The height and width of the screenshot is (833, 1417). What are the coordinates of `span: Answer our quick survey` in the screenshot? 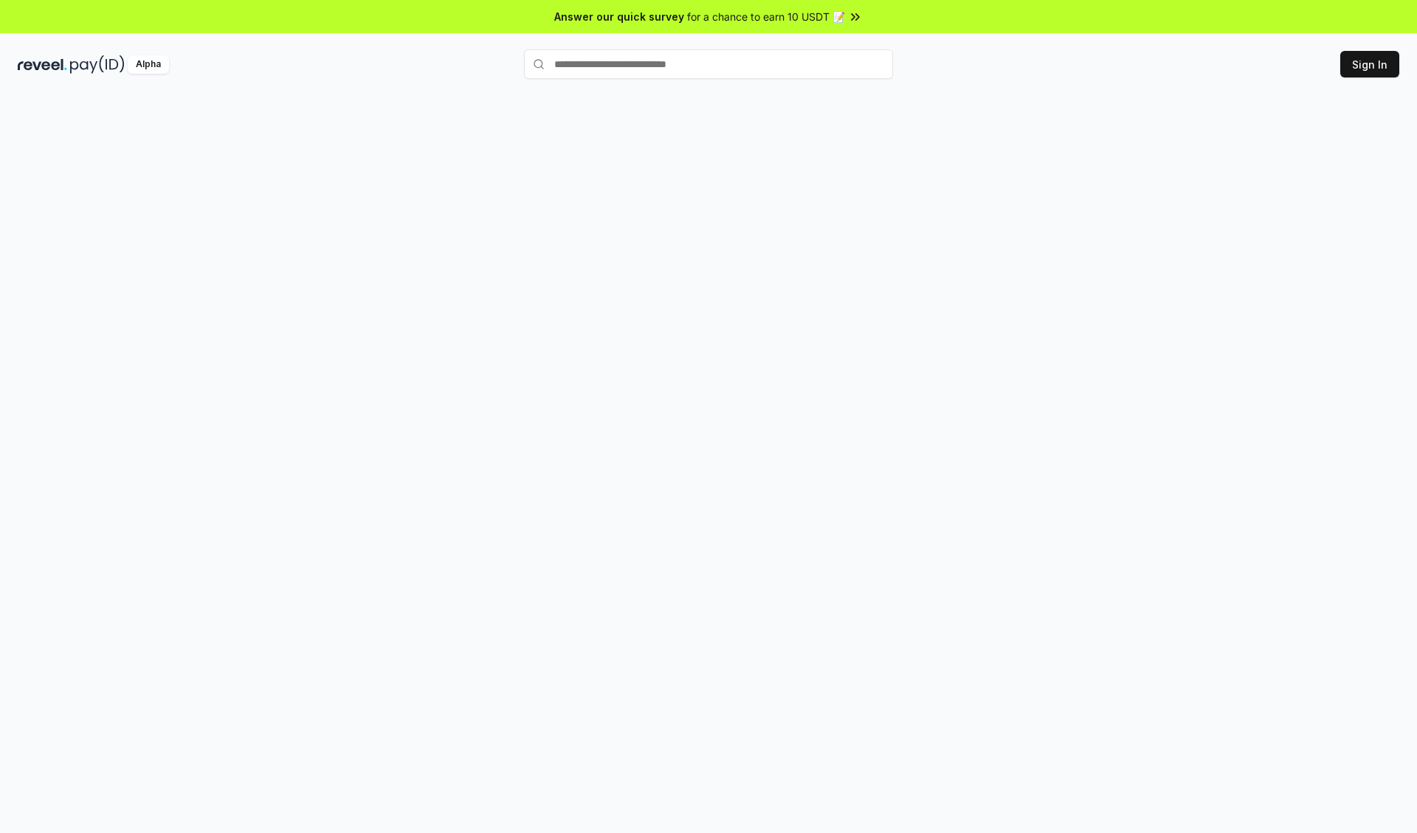 It's located at (619, 16).